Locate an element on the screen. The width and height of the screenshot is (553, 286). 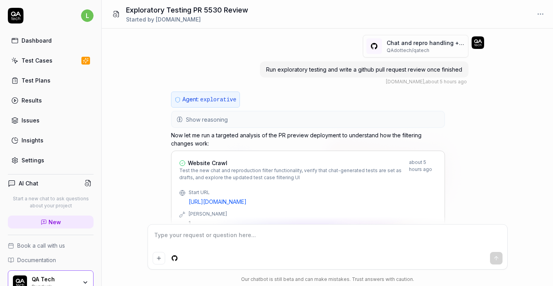
a: Website Crawl is located at coordinates (294, 163).